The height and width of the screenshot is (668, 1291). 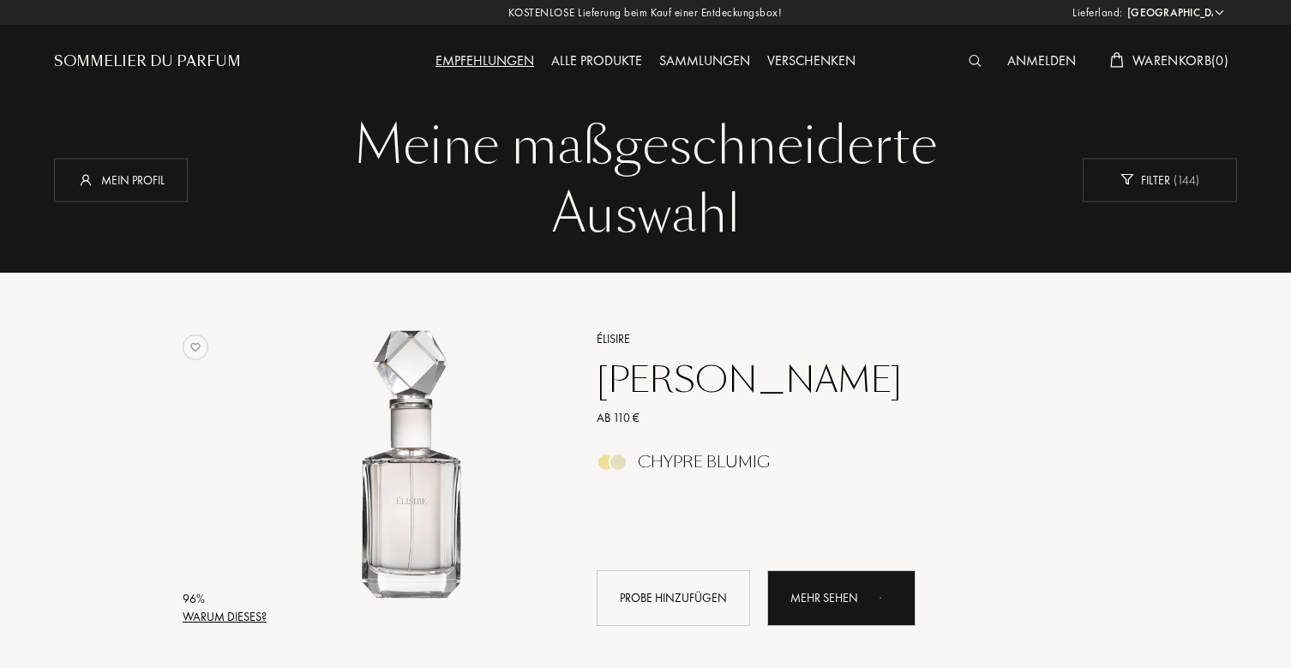 I want to click on a: Sommelier du Parfum, so click(x=147, y=62).